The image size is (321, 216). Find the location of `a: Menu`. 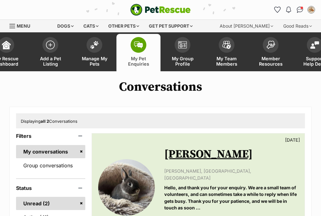

a: Menu is located at coordinates (22, 25).